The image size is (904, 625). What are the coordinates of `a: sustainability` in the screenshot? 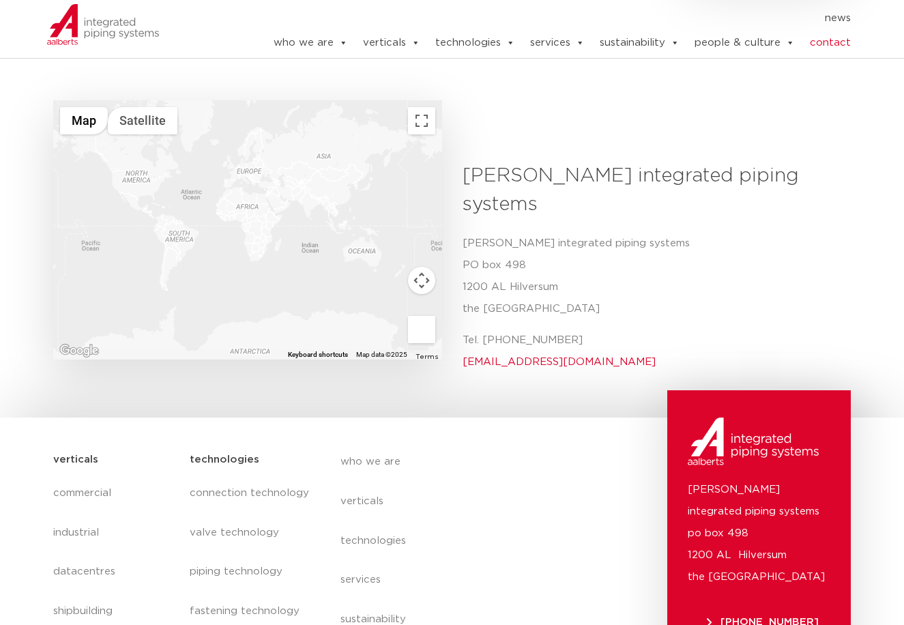 It's located at (640, 43).